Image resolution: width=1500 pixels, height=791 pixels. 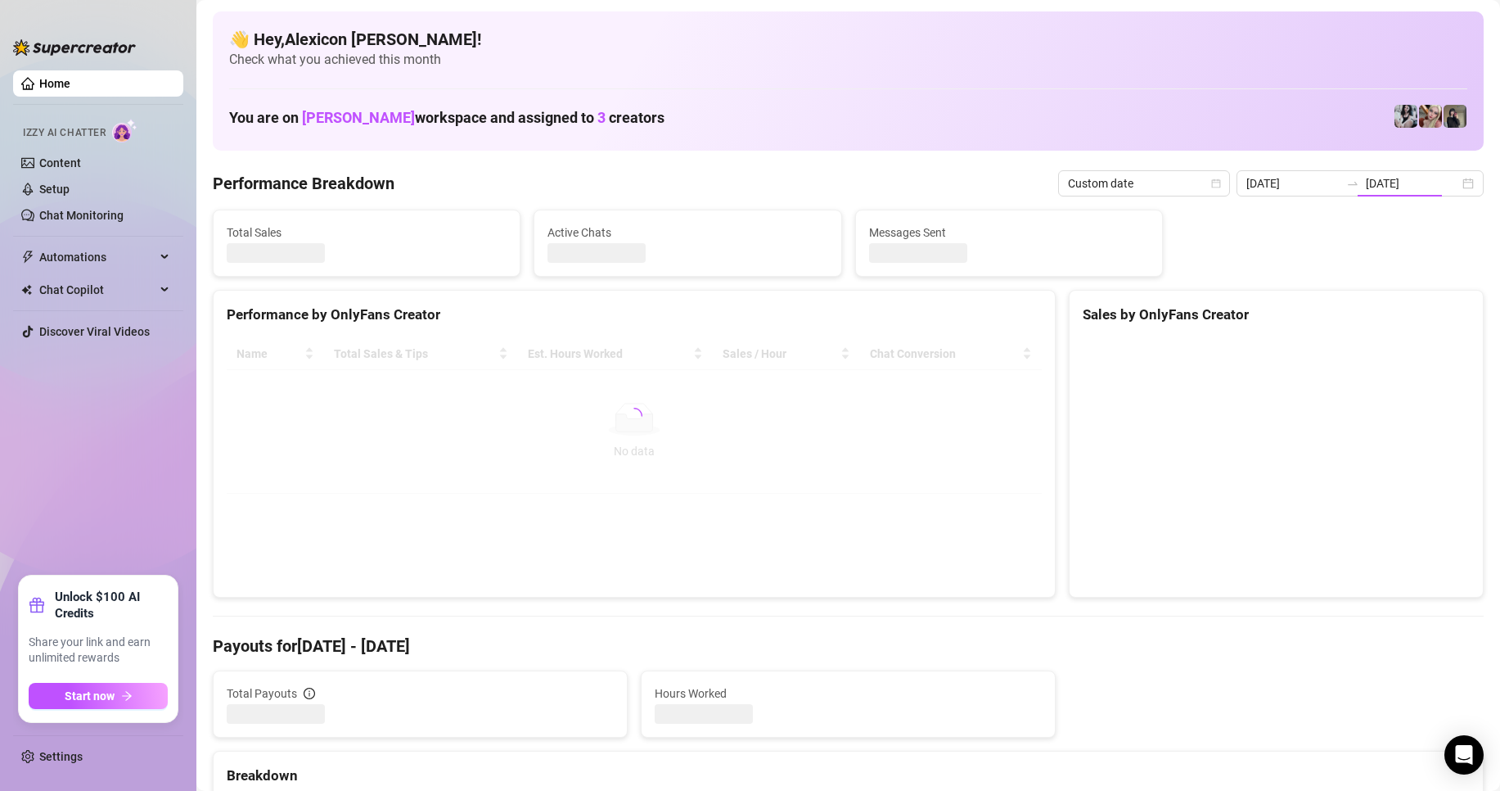 I want to click on span: thunderbolt, so click(x=28, y=257).